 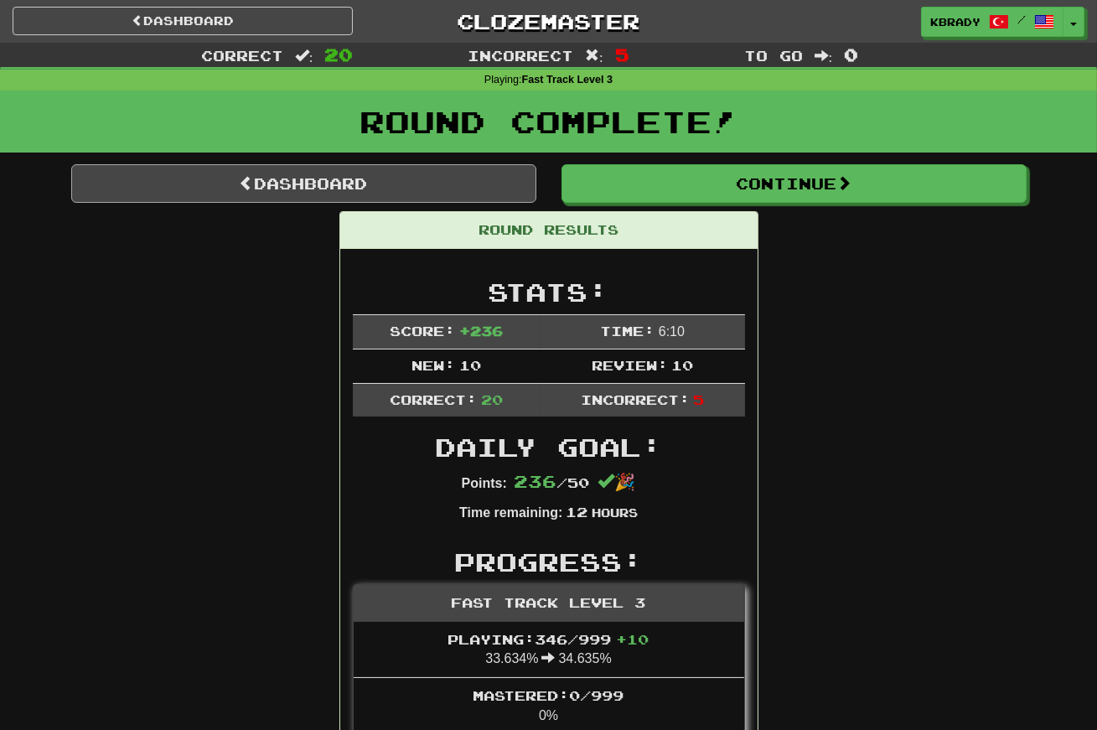 I want to click on span: kbrady, so click(x=956, y=22).